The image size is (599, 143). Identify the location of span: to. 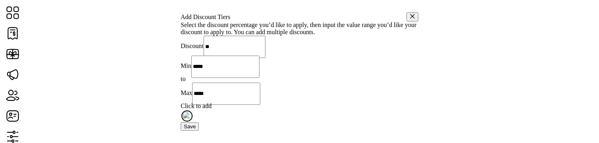
(183, 78).